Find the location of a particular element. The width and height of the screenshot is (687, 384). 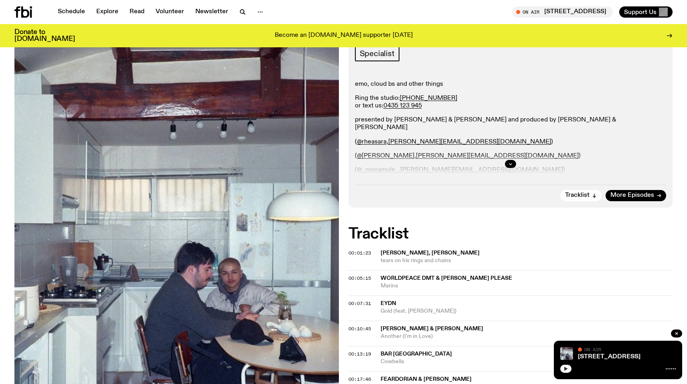

span: Tracklist is located at coordinates (577, 195).